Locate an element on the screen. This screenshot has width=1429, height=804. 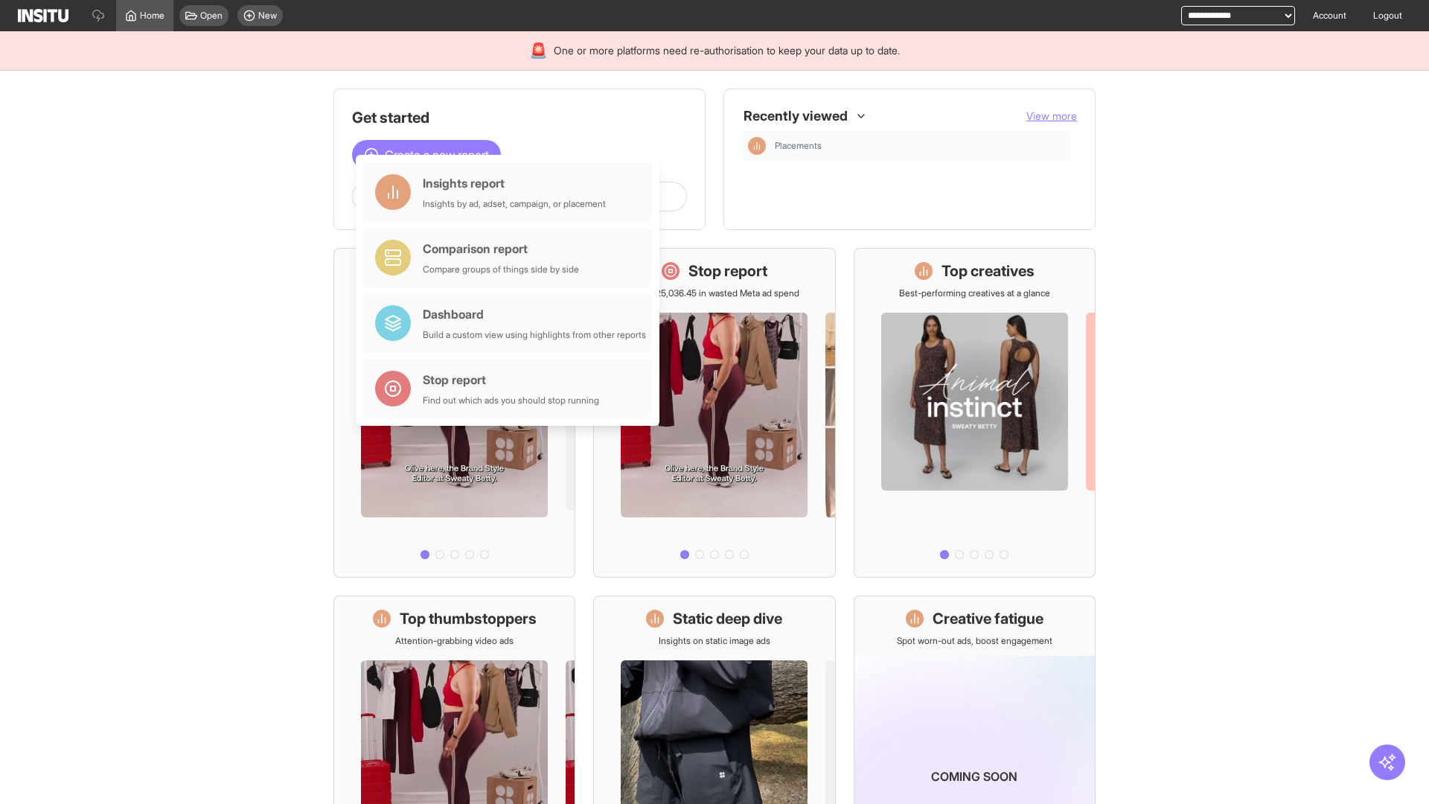
p: Attention-grabbing video ads is located at coordinates (454, 641).